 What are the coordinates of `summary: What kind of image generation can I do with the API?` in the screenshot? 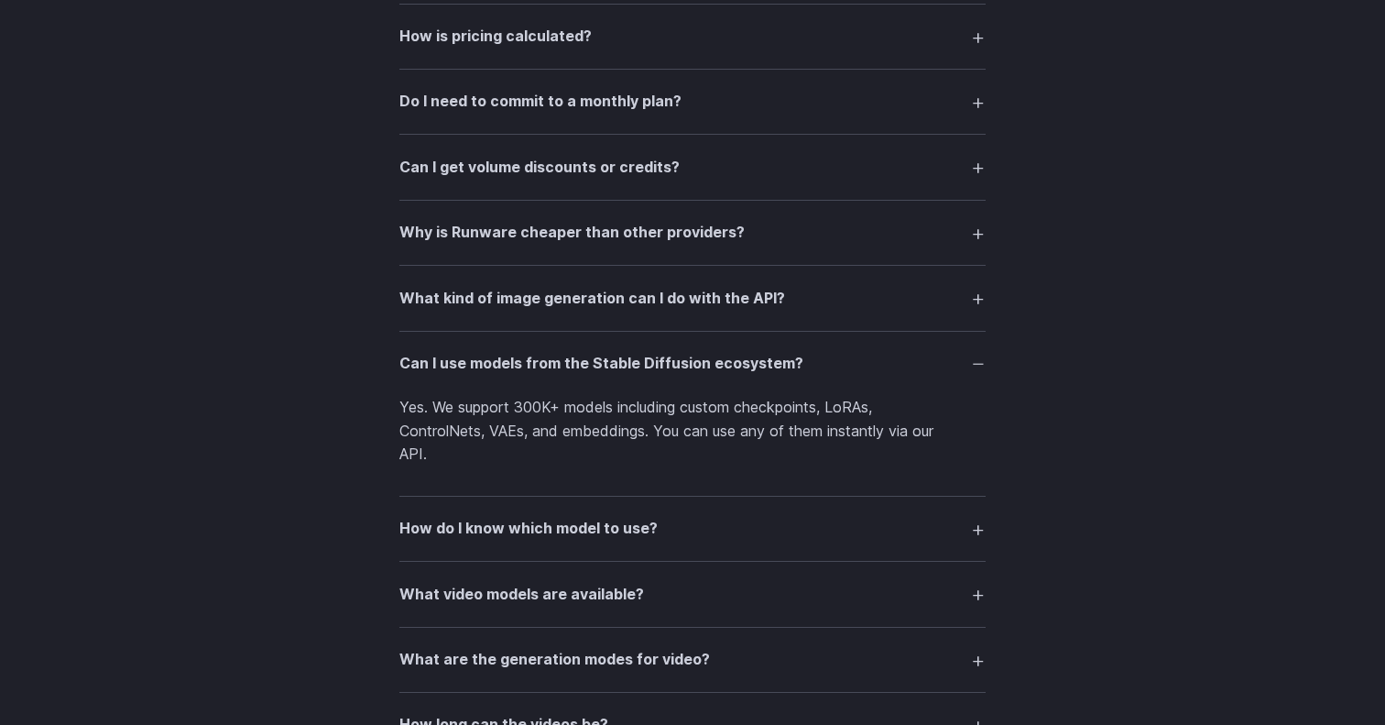 It's located at (693, 298).